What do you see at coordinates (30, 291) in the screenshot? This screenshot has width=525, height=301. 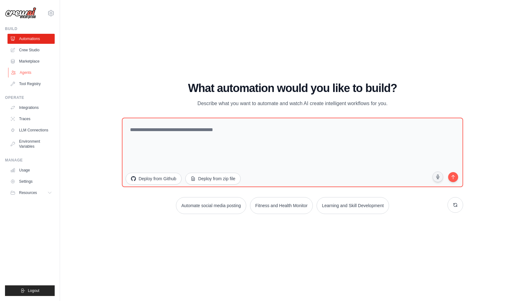 I see `button: Logout` at bounding box center [30, 291].